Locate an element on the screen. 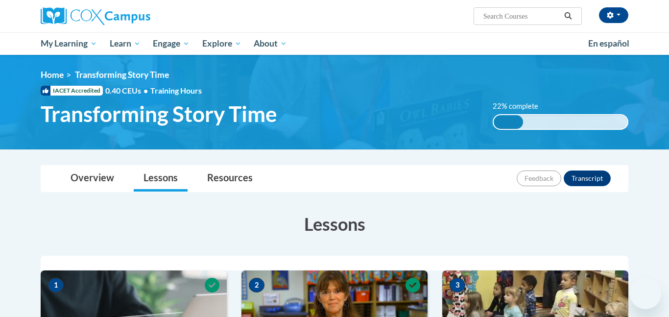 The height and width of the screenshot is (317, 669). button: Feedback is located at coordinates (539, 178).